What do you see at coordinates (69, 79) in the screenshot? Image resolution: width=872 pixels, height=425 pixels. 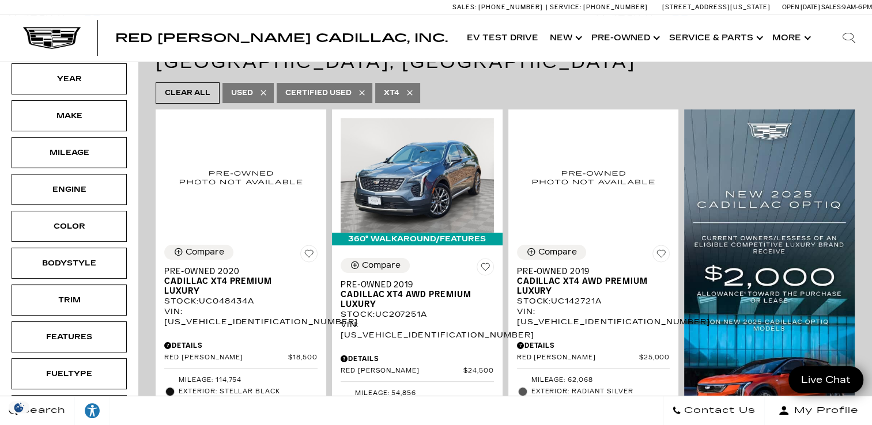 I see `div: Year` at bounding box center [69, 79].